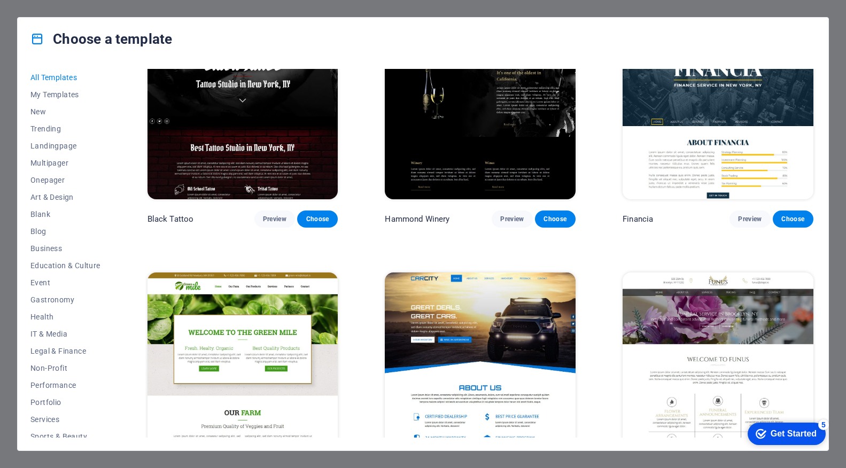  What do you see at coordinates (480, 360) in the screenshot?
I see `img: CarCity` at bounding box center [480, 360].